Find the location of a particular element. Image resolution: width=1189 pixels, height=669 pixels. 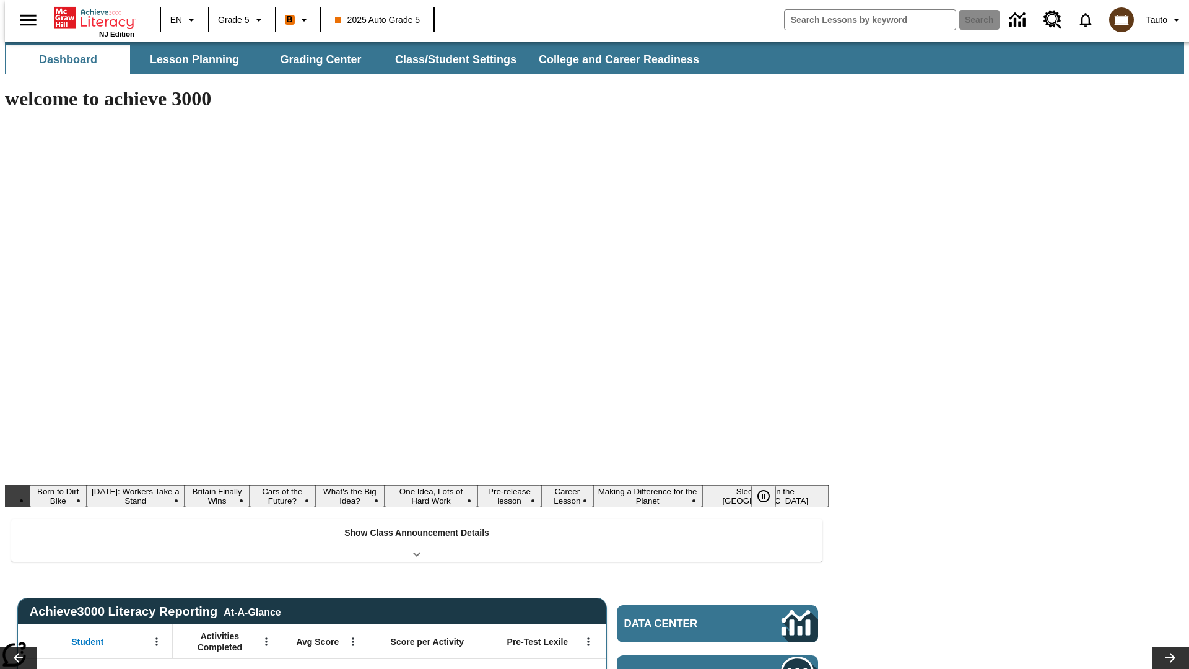

button: Grade: Grade 5, Select a grade is located at coordinates (242, 20).